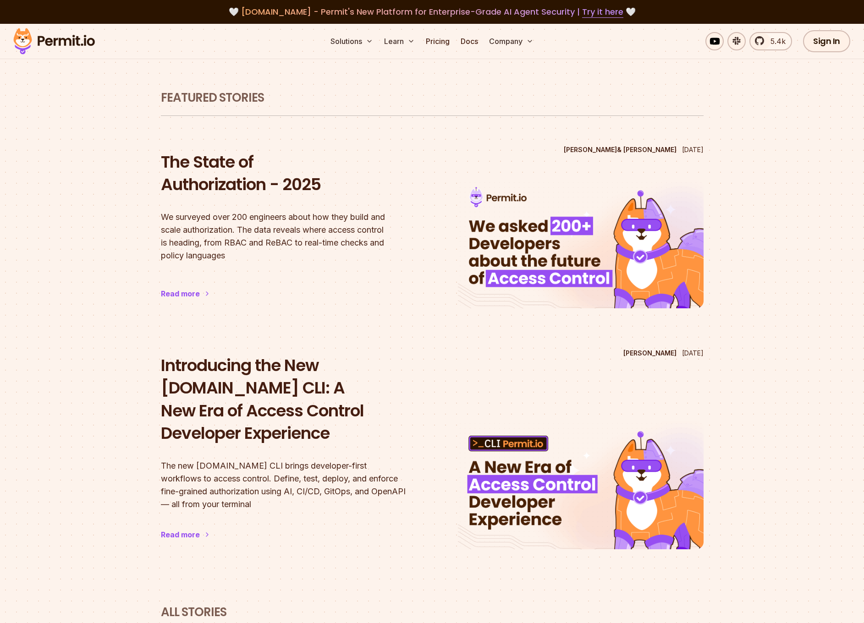  Describe the element at coordinates (432, 98) in the screenshot. I see `h1: Featured Stories` at that location.